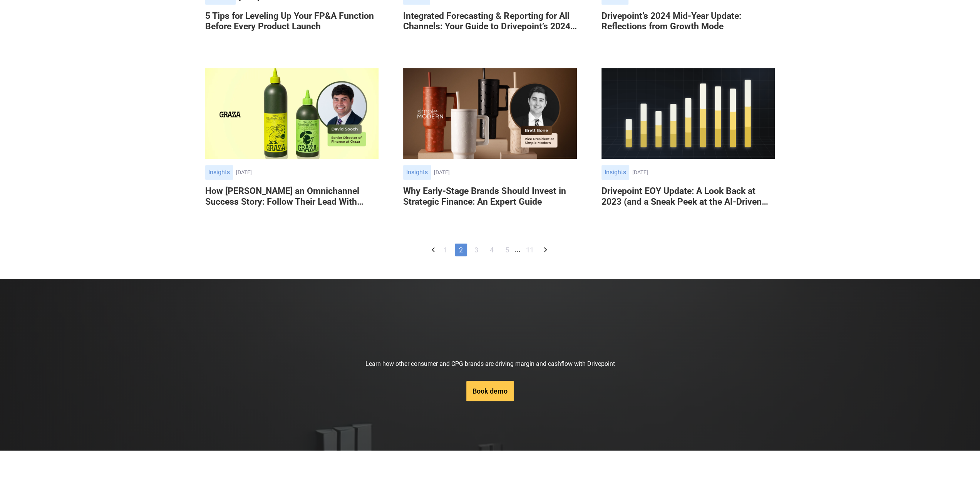  What do you see at coordinates (490, 196) in the screenshot?
I see `h6: Why Early-Stage Brands Should Invest in Strategic Finance: An Expert Guide` at bounding box center [490, 196].